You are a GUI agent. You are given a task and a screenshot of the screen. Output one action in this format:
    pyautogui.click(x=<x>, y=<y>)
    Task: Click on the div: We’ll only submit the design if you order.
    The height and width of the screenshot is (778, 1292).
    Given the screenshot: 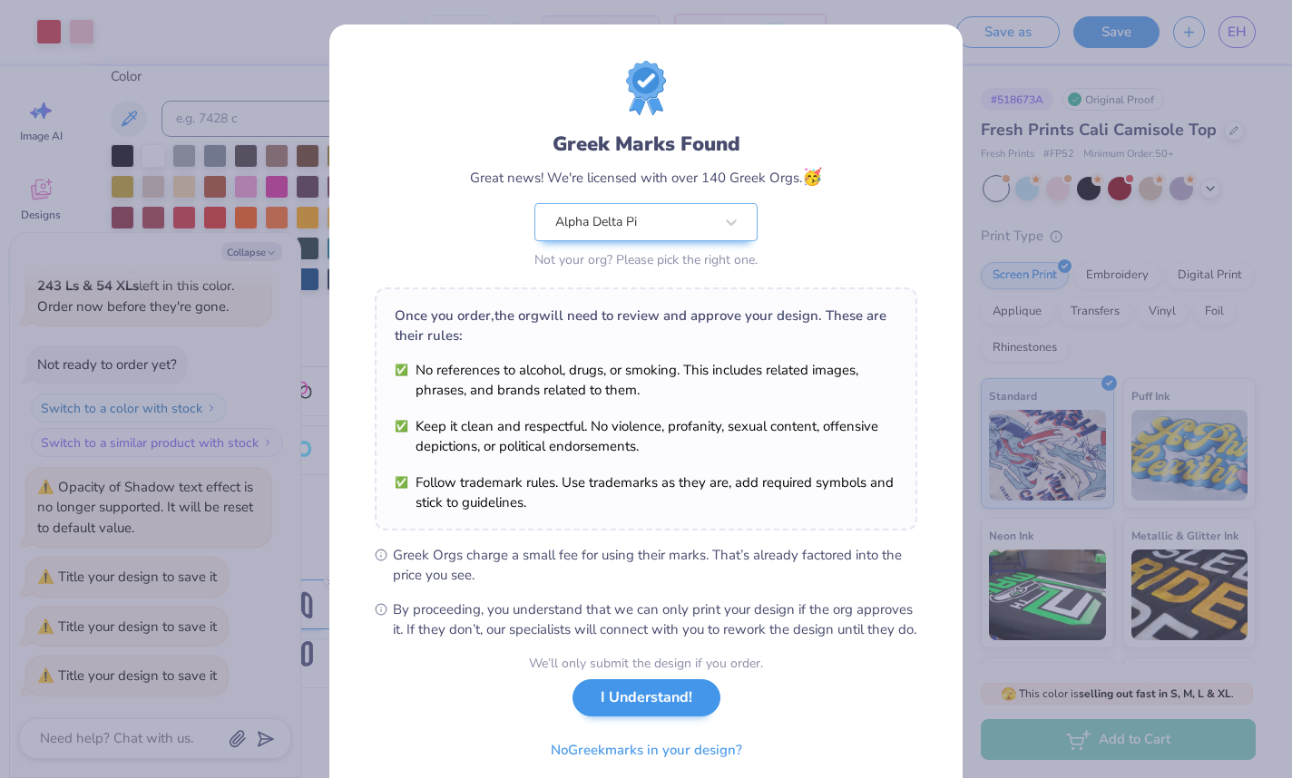 What is the action you would take?
    pyautogui.click(x=646, y=663)
    